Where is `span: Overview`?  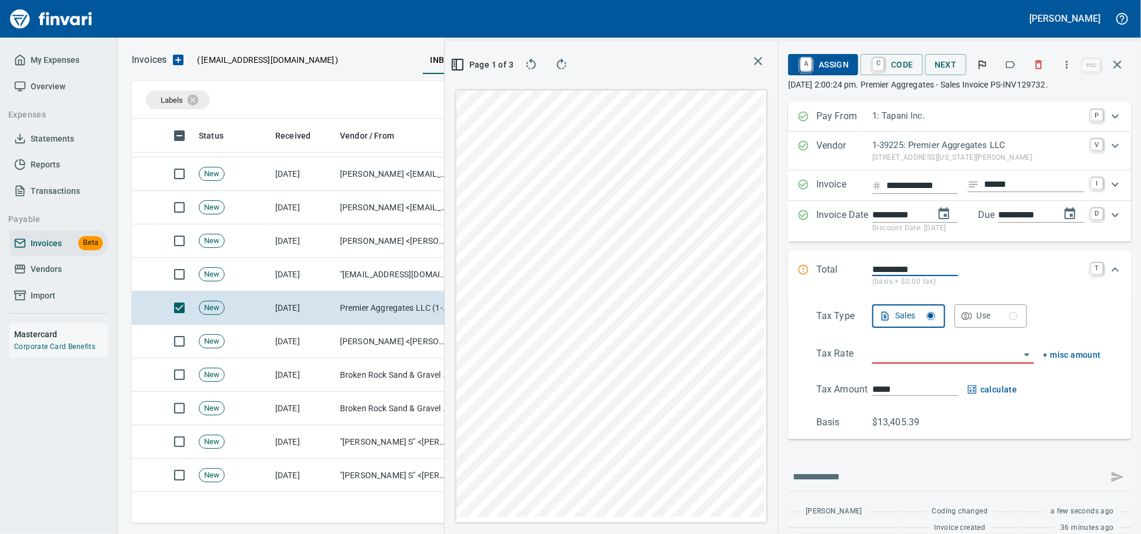
span: Overview is located at coordinates (48, 86).